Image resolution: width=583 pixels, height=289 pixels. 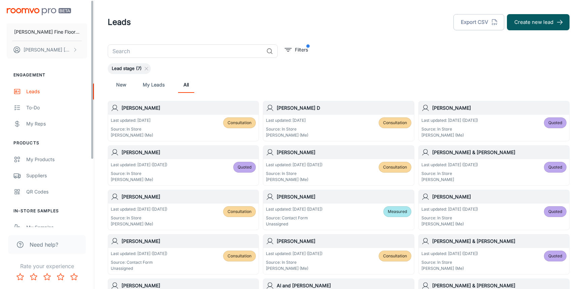 I want to click on span: Need help?, so click(x=44, y=245).